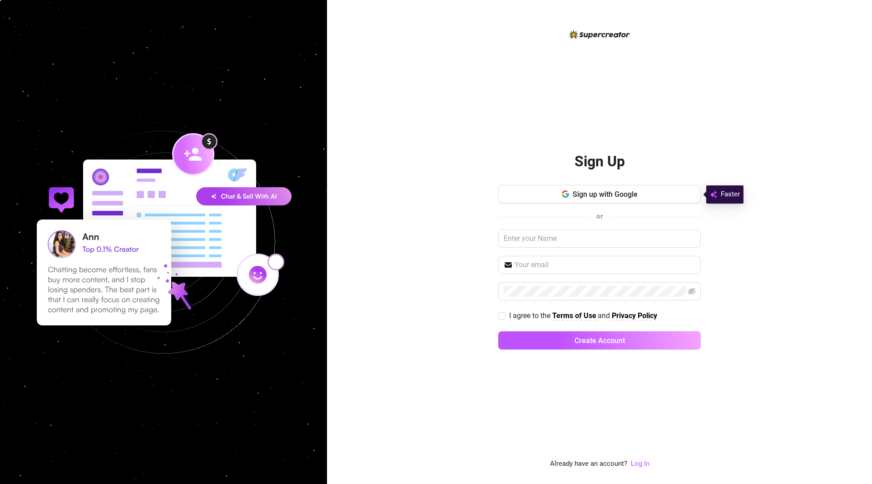 This screenshot has height=484, width=872. I want to click on img: logo-BBDzfeDw.svg, so click(600, 35).